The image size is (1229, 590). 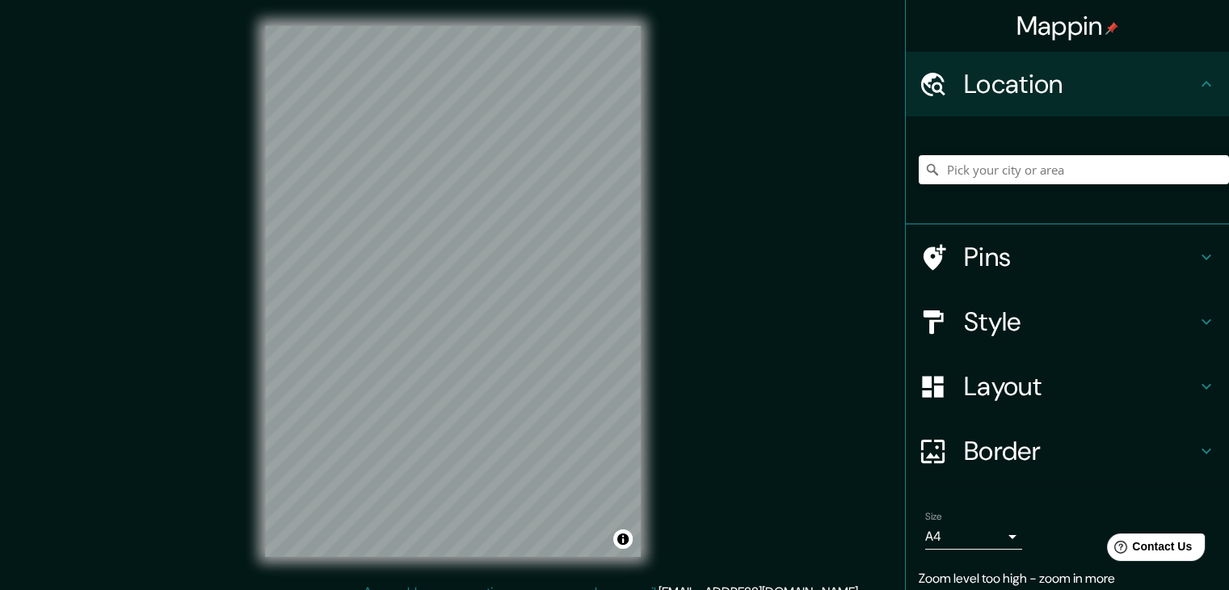 I want to click on h4: Mappin, so click(x=1067, y=26).